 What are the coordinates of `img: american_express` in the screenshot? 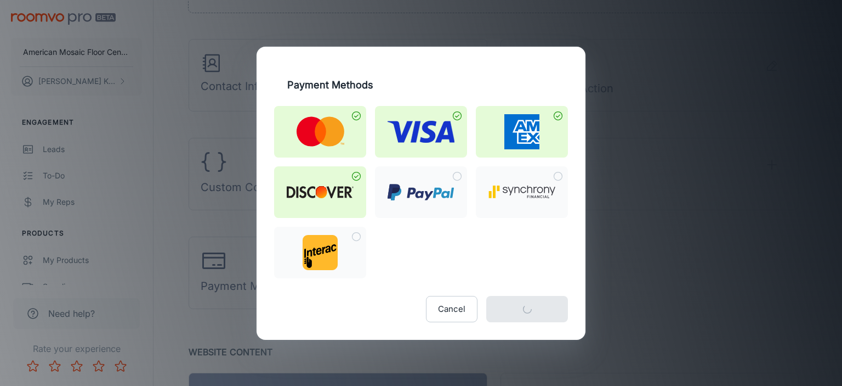 It's located at (522, 132).